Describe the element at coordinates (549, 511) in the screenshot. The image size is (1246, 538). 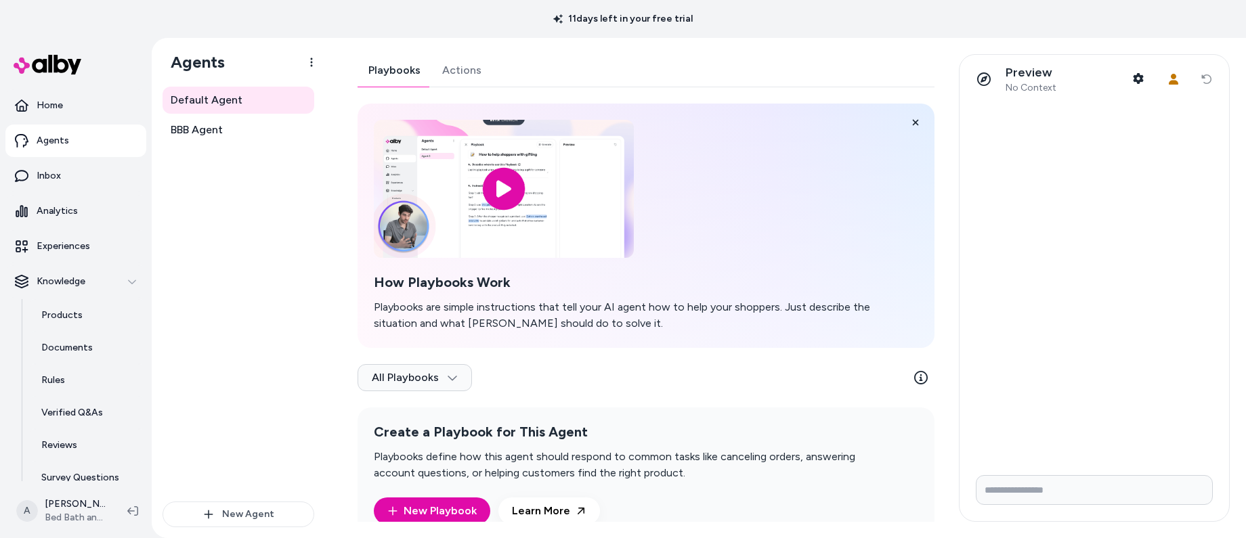
I see `a: Learn More` at that location.